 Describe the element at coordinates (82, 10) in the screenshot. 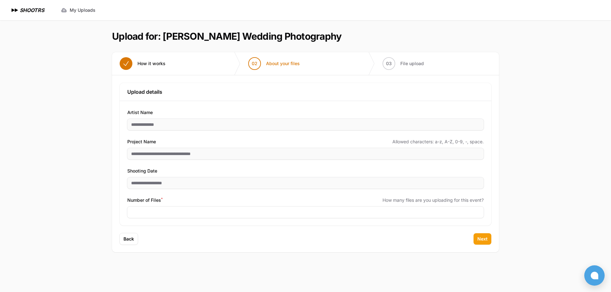

I see `span: My Uploads` at that location.